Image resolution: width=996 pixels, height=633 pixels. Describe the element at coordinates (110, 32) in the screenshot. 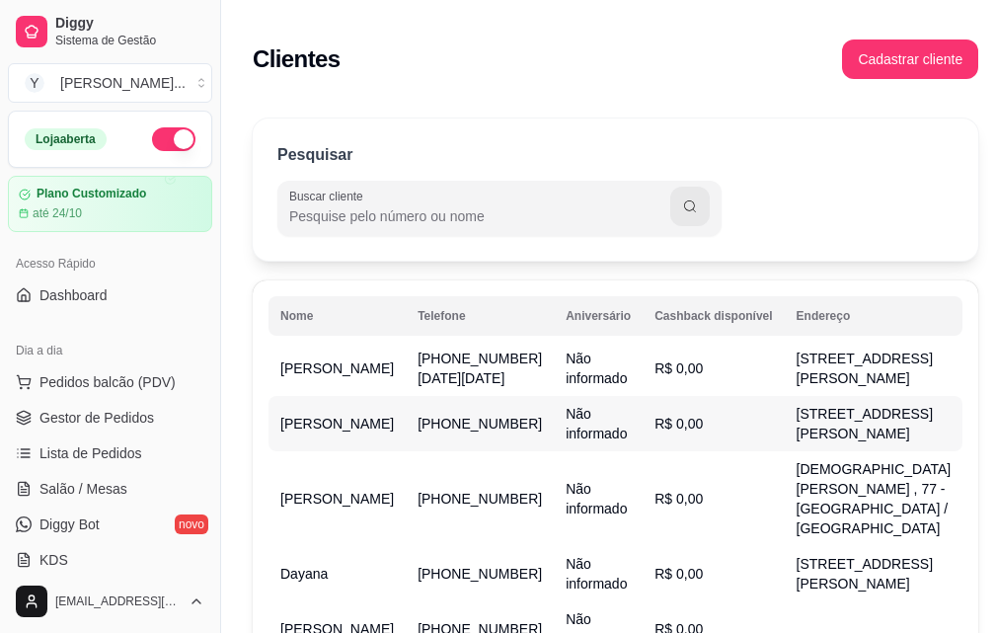

I see `a: DiggySistema de Gestão` at that location.